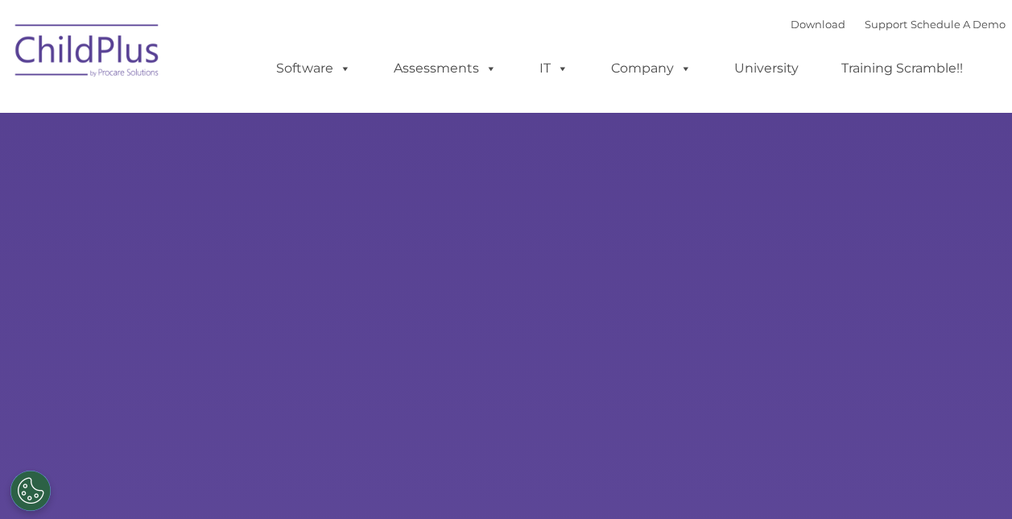 The width and height of the screenshot is (1012, 519). I want to click on button: Cookies Settings, so click(31, 490).